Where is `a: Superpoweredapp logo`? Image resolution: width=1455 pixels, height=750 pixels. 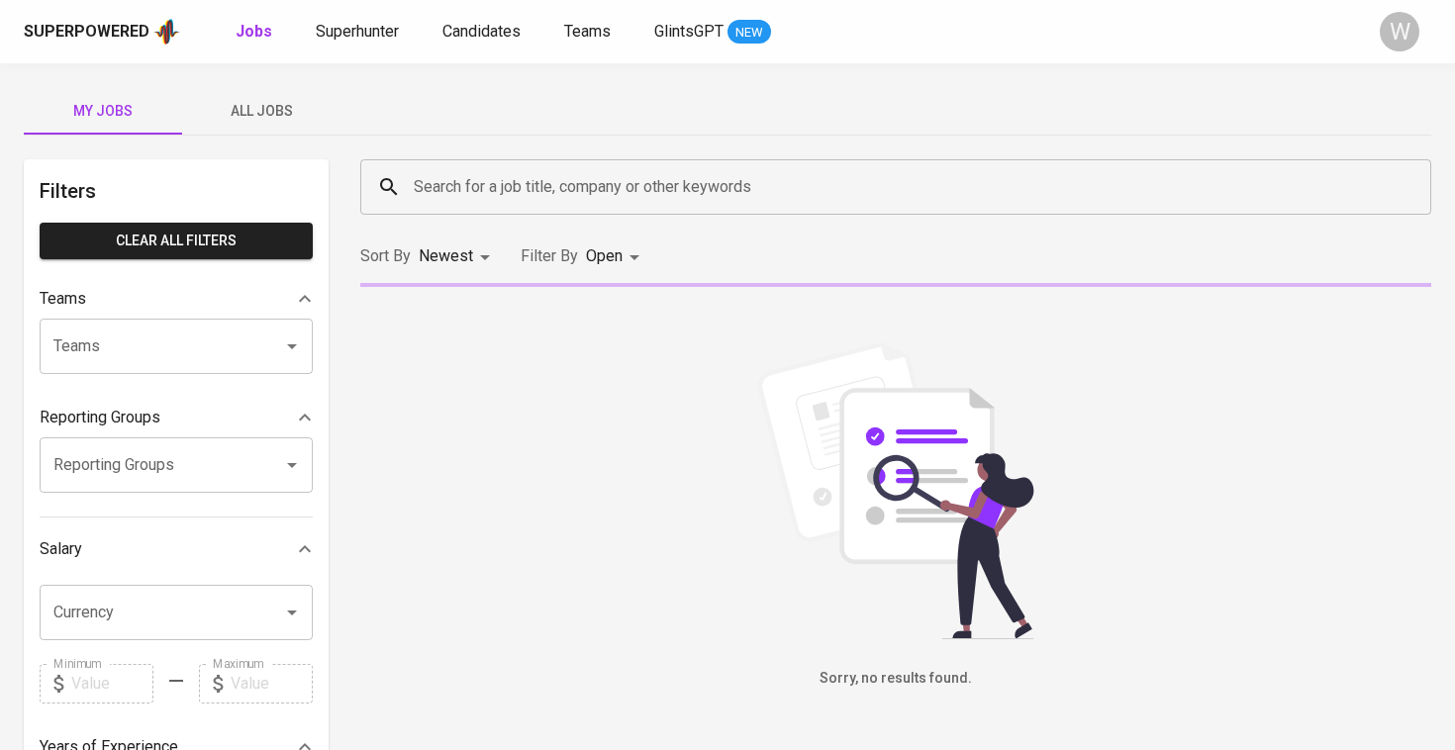 a: Superpoweredapp logo is located at coordinates (102, 32).